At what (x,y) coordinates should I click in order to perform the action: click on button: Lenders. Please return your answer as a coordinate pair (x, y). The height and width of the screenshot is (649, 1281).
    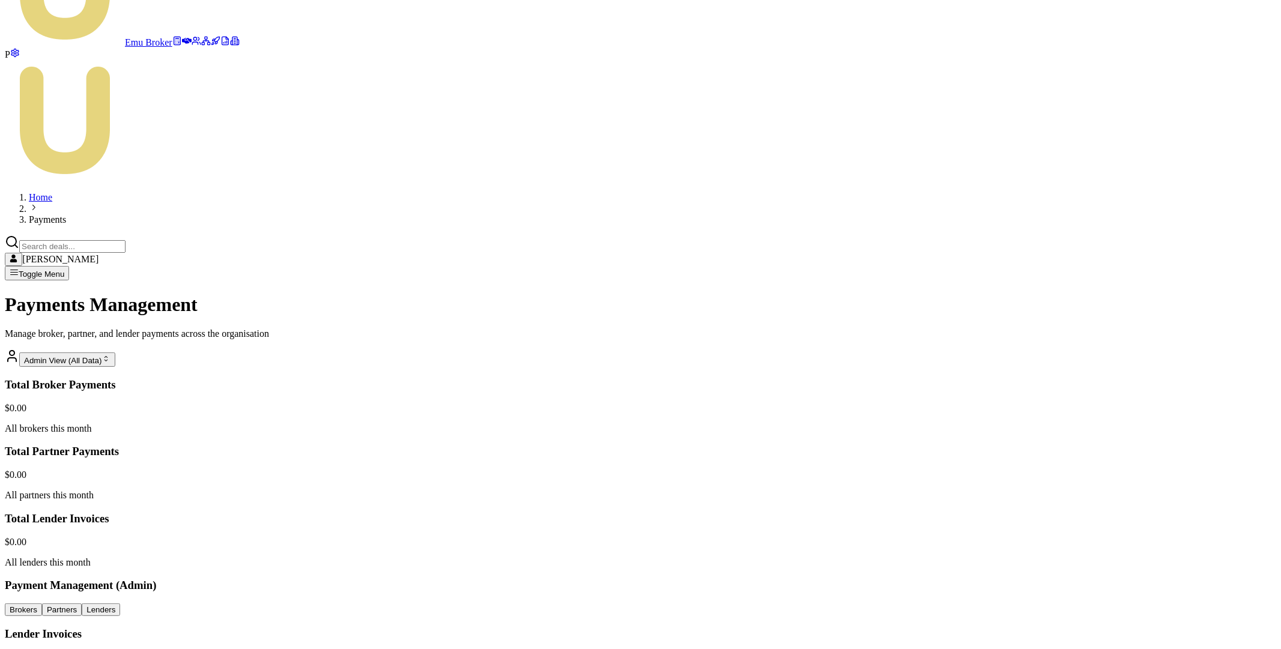
    Looking at the image, I should click on (101, 609).